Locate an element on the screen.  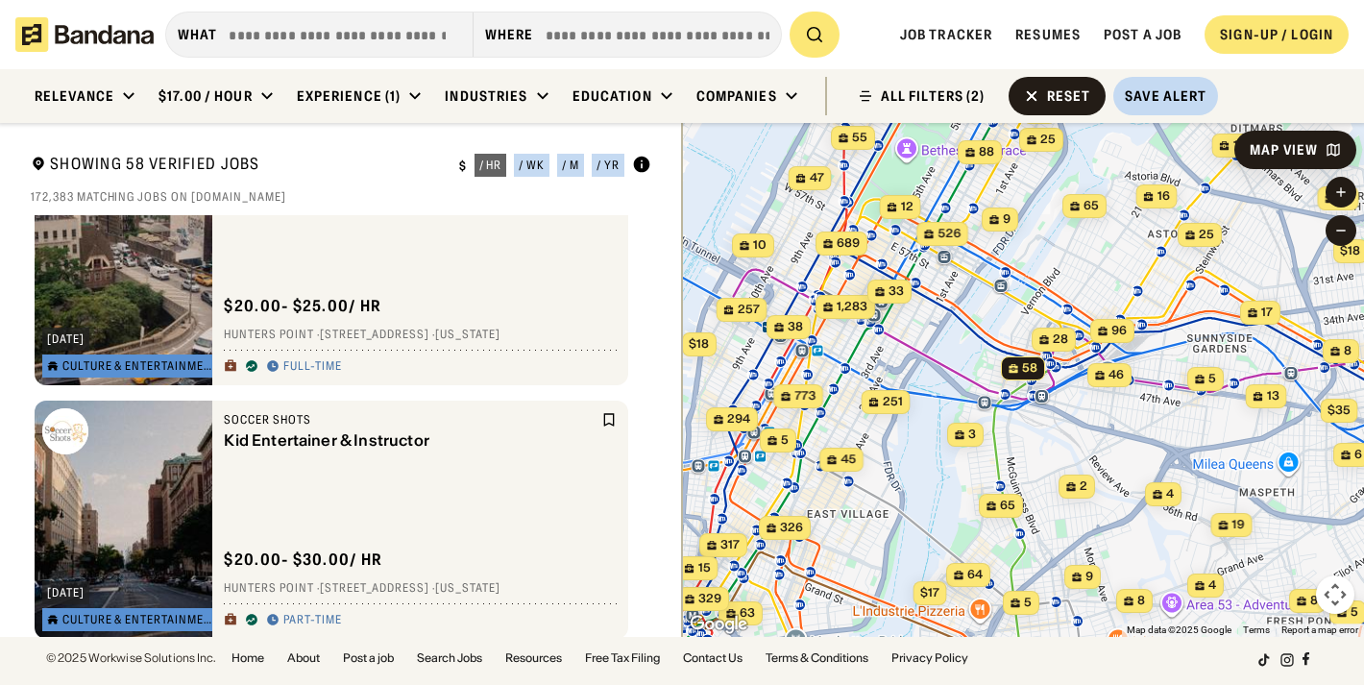
span: 526 is located at coordinates (949, 233).